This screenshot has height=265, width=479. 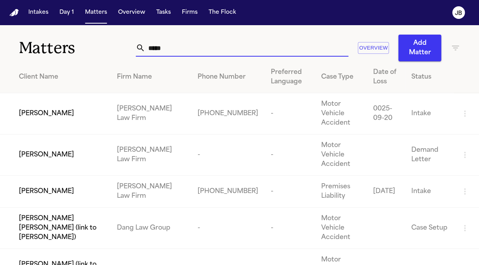 What do you see at coordinates (290, 77) in the screenshot?
I see `div: Preferred Language` at bounding box center [290, 77].